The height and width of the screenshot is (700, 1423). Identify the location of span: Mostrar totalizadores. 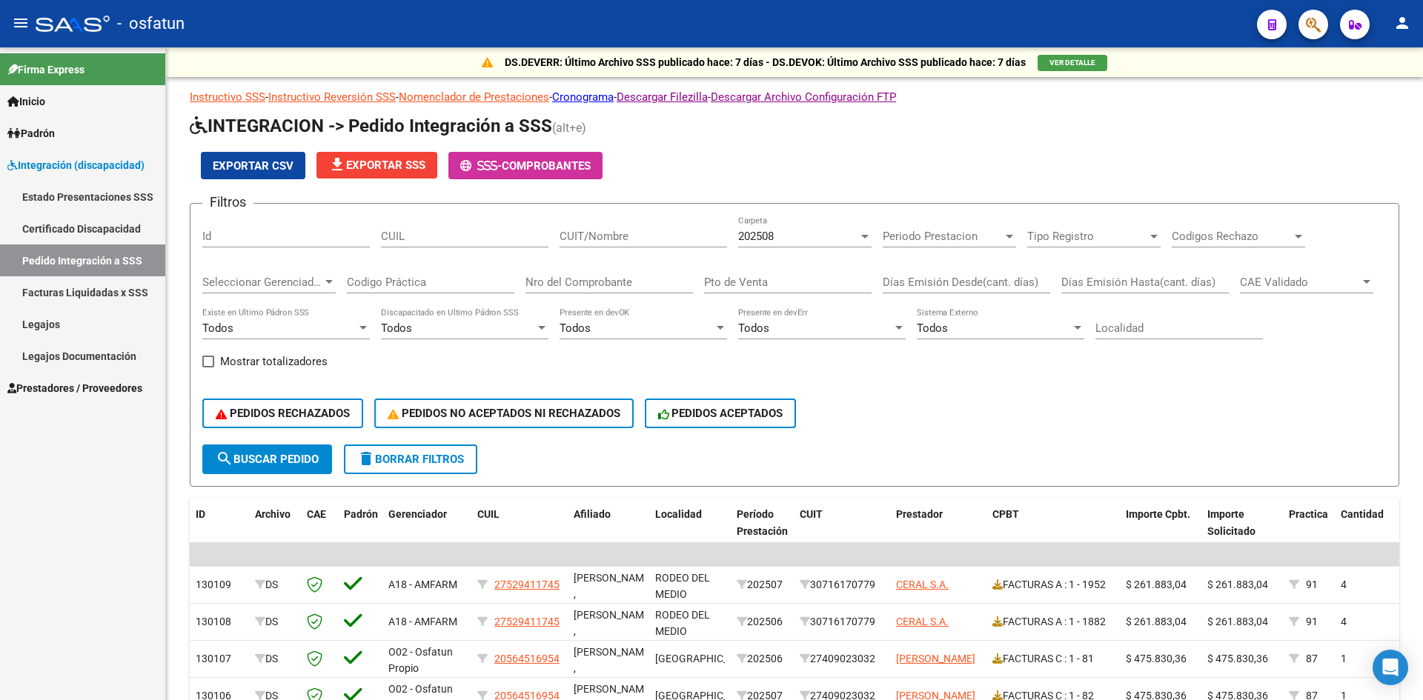
(273, 362).